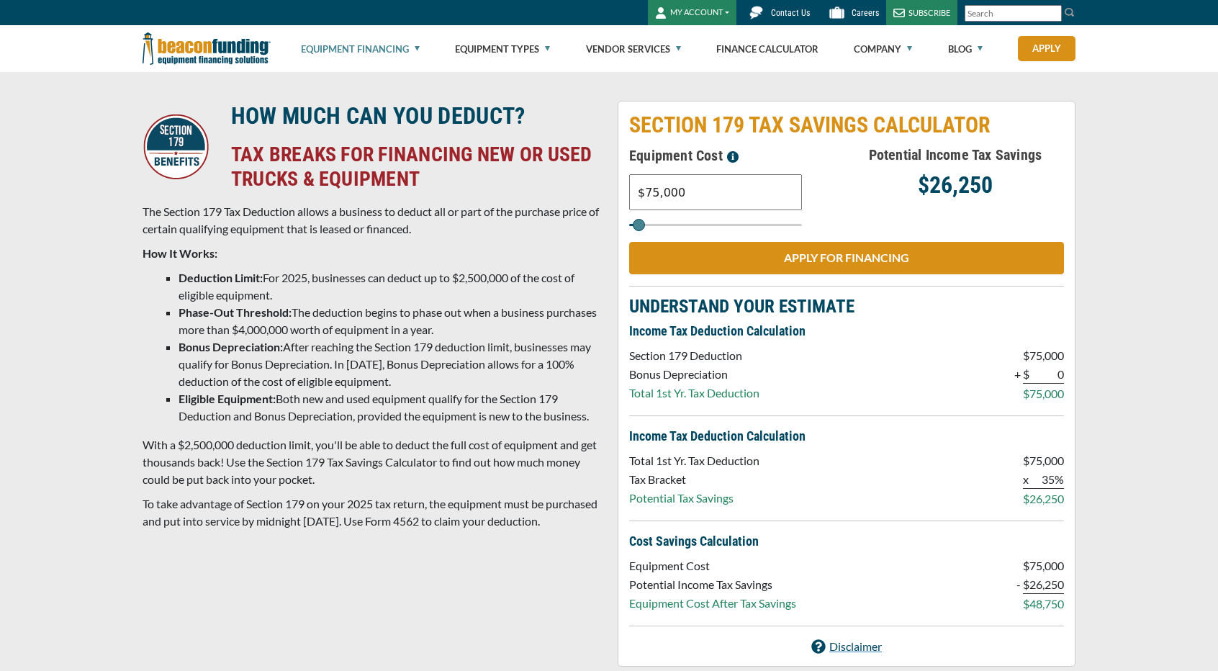 This screenshot has height=671, width=1218. Describe the element at coordinates (1046, 479) in the screenshot. I see `p: 35%` at that location.